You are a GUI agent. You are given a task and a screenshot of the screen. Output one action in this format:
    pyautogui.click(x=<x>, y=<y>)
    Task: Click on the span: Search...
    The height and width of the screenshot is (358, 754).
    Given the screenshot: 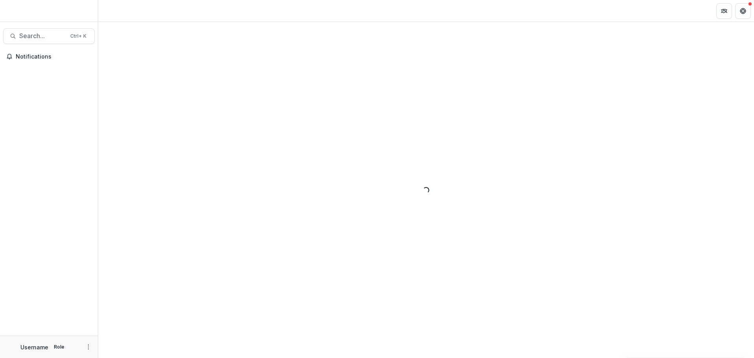 What is the action you would take?
    pyautogui.click(x=42, y=36)
    